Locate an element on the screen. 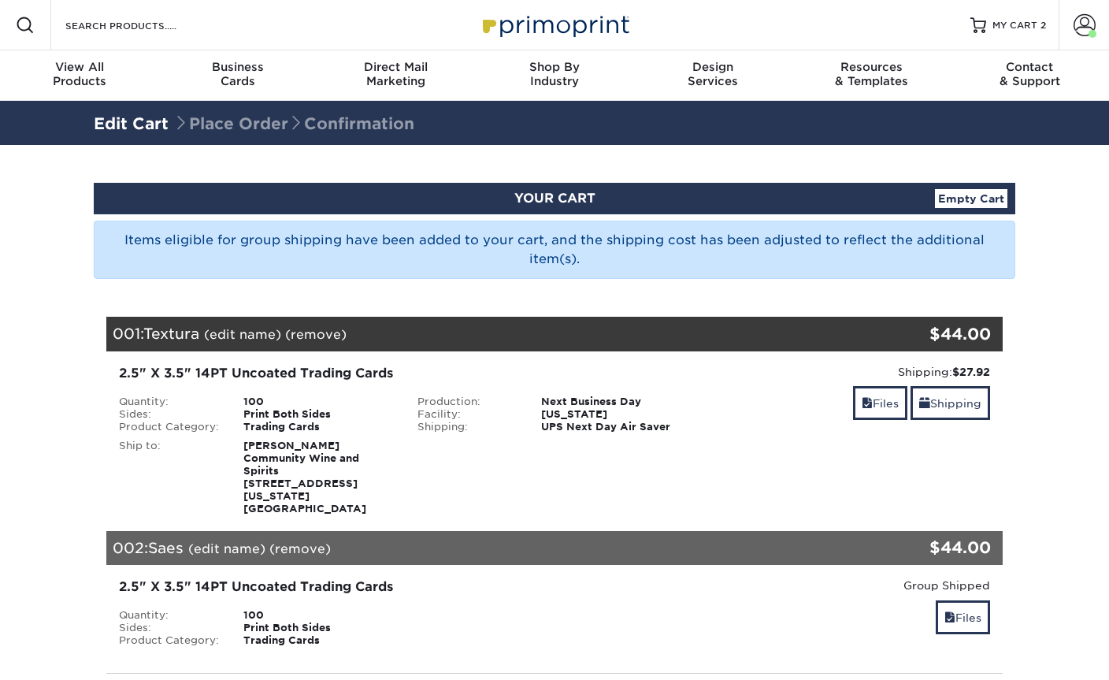  a: Shop ByIndustry is located at coordinates (554, 76).